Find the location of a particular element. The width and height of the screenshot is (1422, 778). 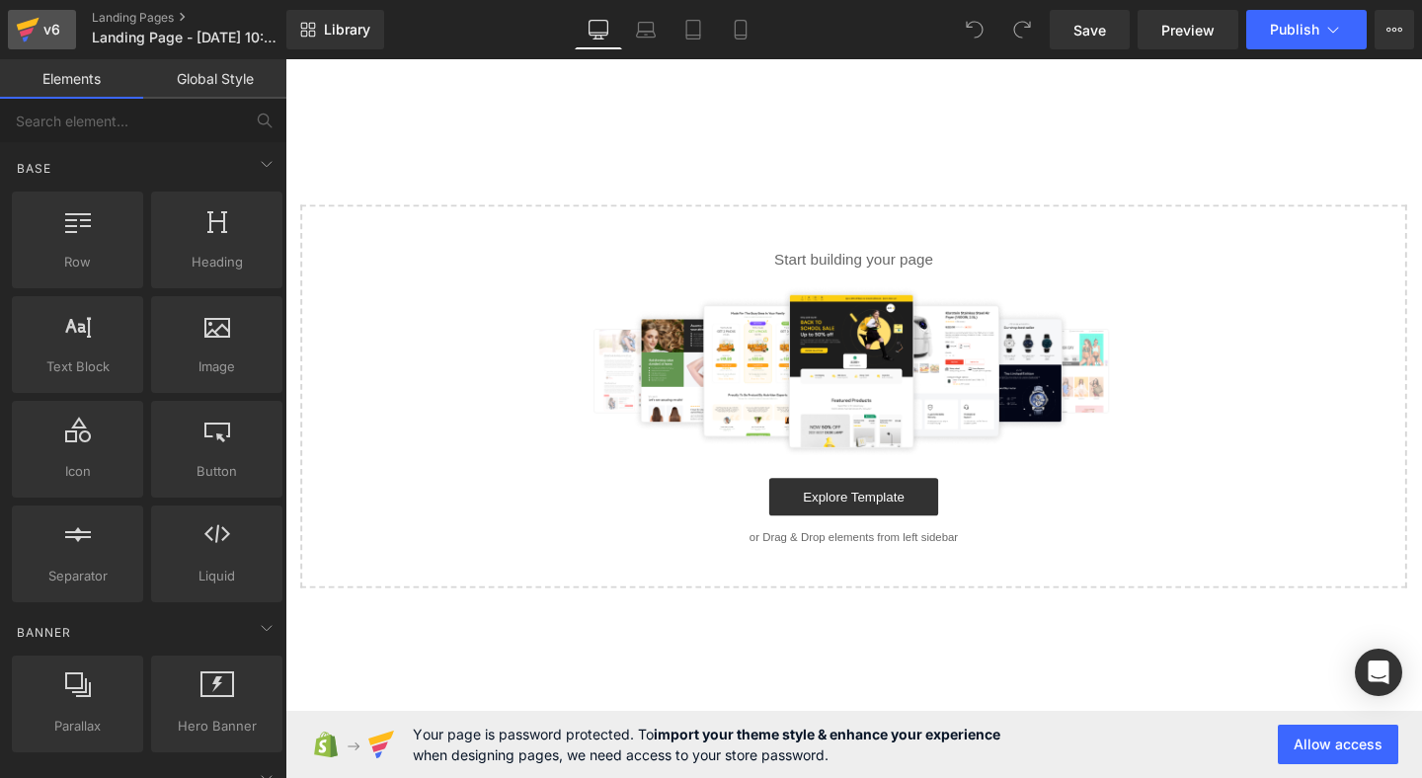

span: Icon is located at coordinates (77, 471).